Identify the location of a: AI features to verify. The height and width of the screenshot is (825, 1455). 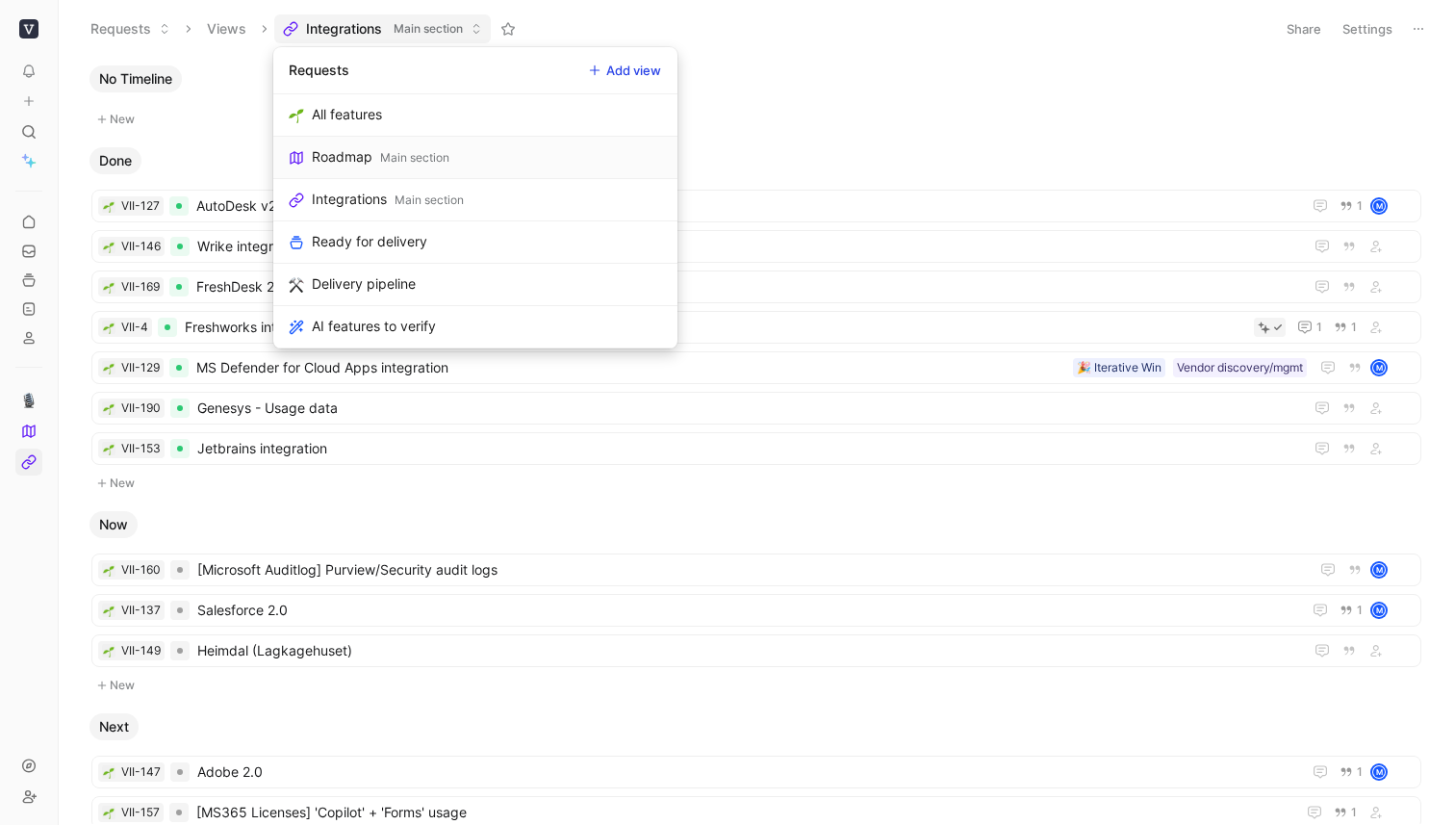
(476, 327).